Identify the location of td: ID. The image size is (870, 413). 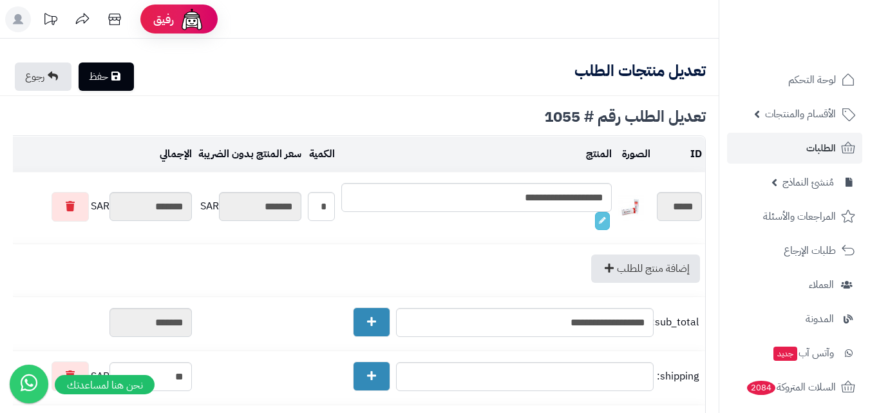
(679, 154).